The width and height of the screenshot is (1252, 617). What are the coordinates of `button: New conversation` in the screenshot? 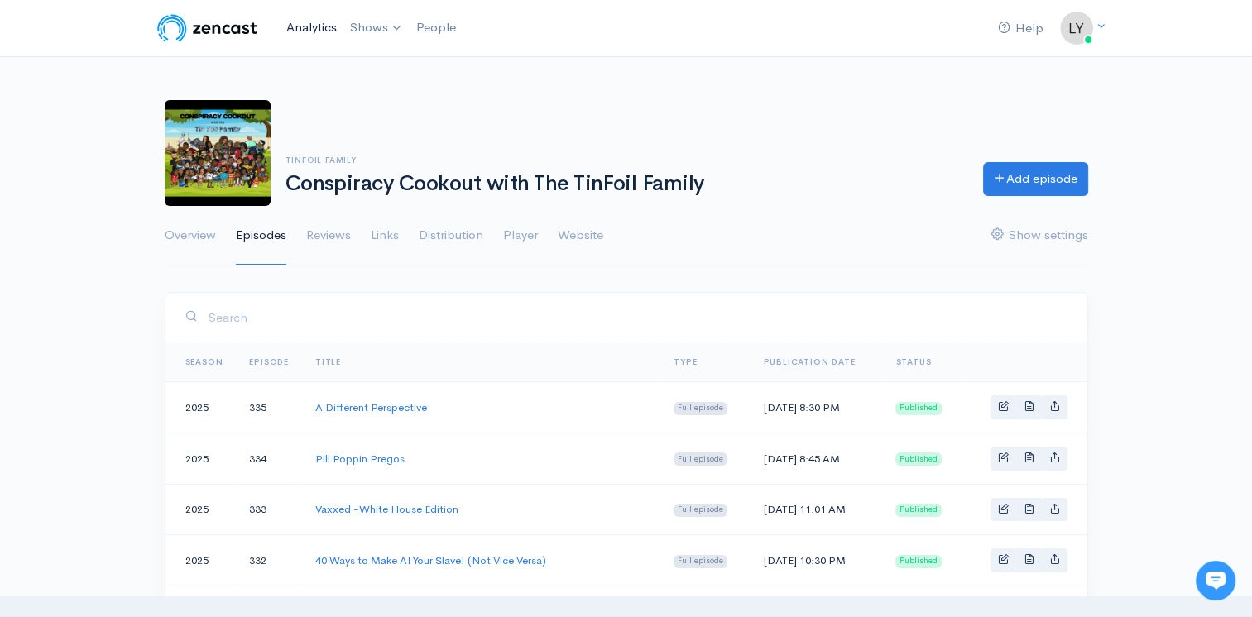 It's located at (165, 144).